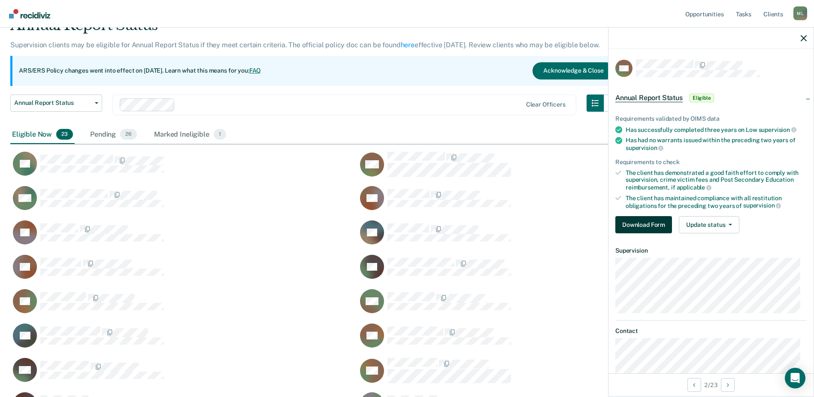 Image resolution: width=814 pixels, height=397 pixels. Describe the element at coordinates (305, 45) in the screenshot. I see `p: Supervision clients may be eligible for Annual Report Status if they meet certain criteria. The o...` at that location.